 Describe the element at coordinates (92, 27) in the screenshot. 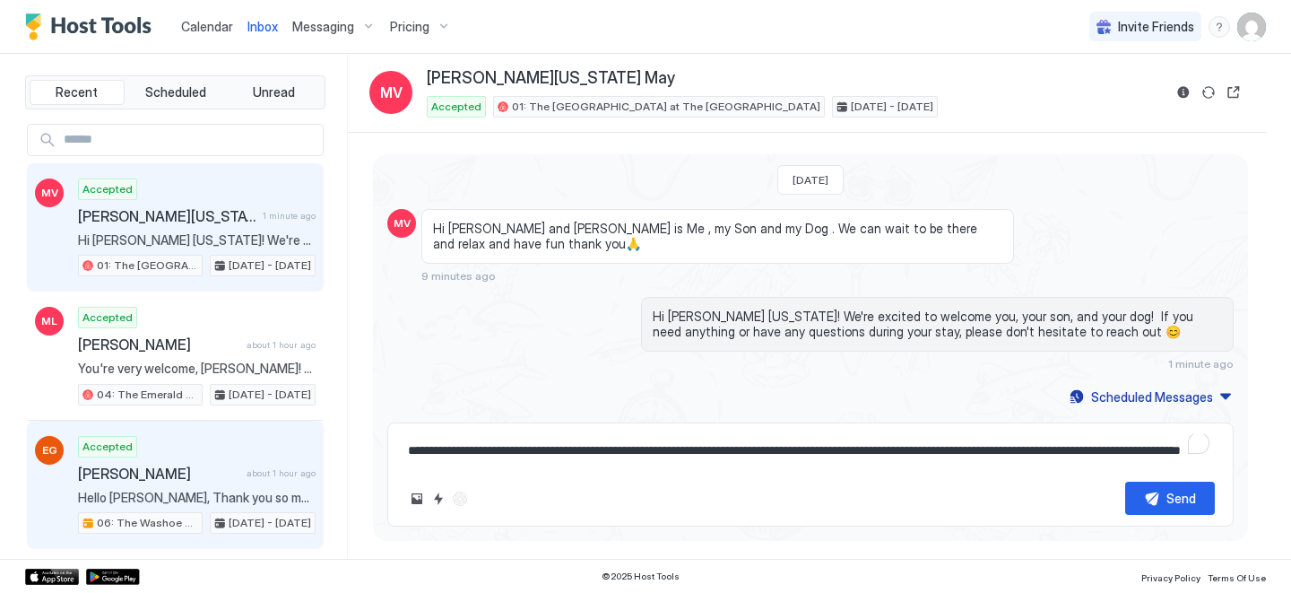

I see `a: Host Tools Logo` at that location.